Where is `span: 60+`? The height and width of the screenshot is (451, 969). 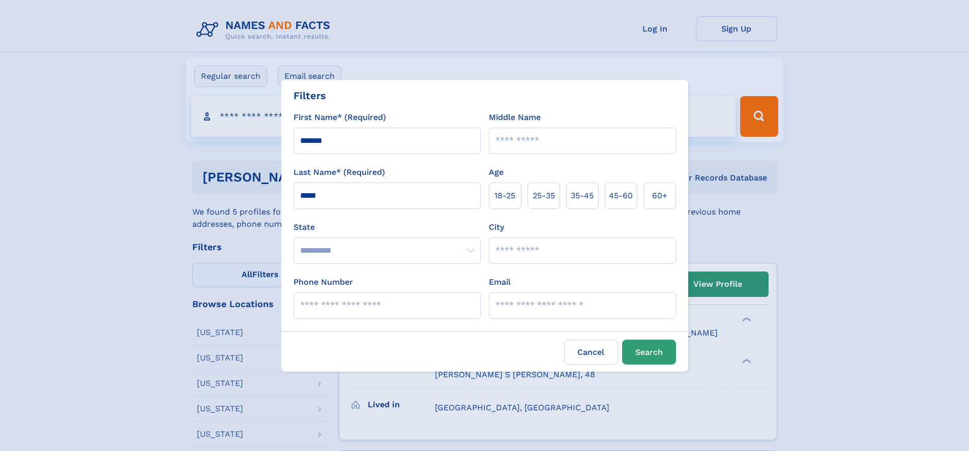
span: 60+ is located at coordinates (660, 196).